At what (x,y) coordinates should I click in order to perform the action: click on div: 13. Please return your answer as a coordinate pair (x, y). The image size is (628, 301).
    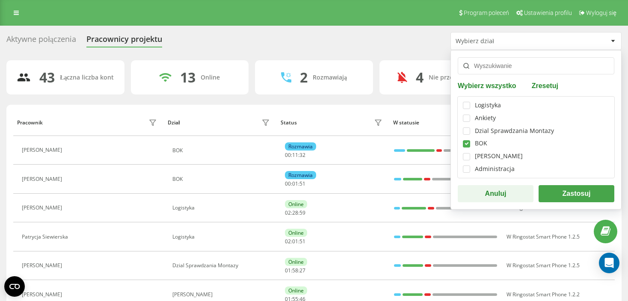
    Looking at the image, I should click on (188, 77).